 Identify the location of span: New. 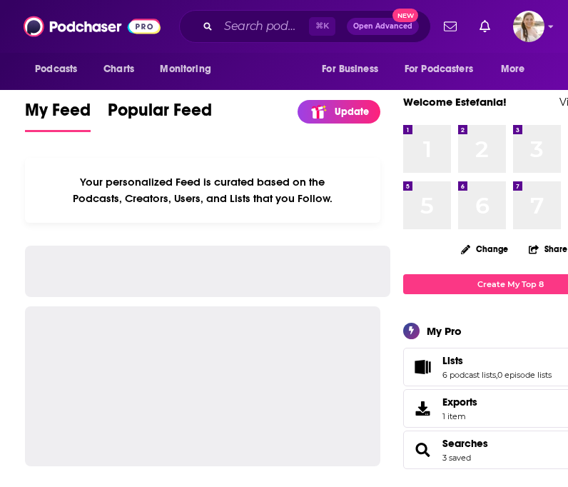
(405, 15).